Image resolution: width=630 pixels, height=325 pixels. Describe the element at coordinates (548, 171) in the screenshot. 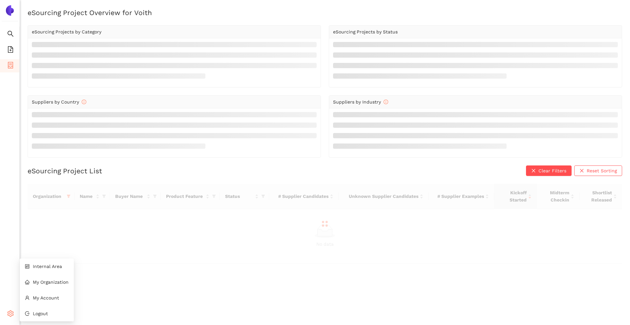

I see `button: closeClear Filters` at that location.